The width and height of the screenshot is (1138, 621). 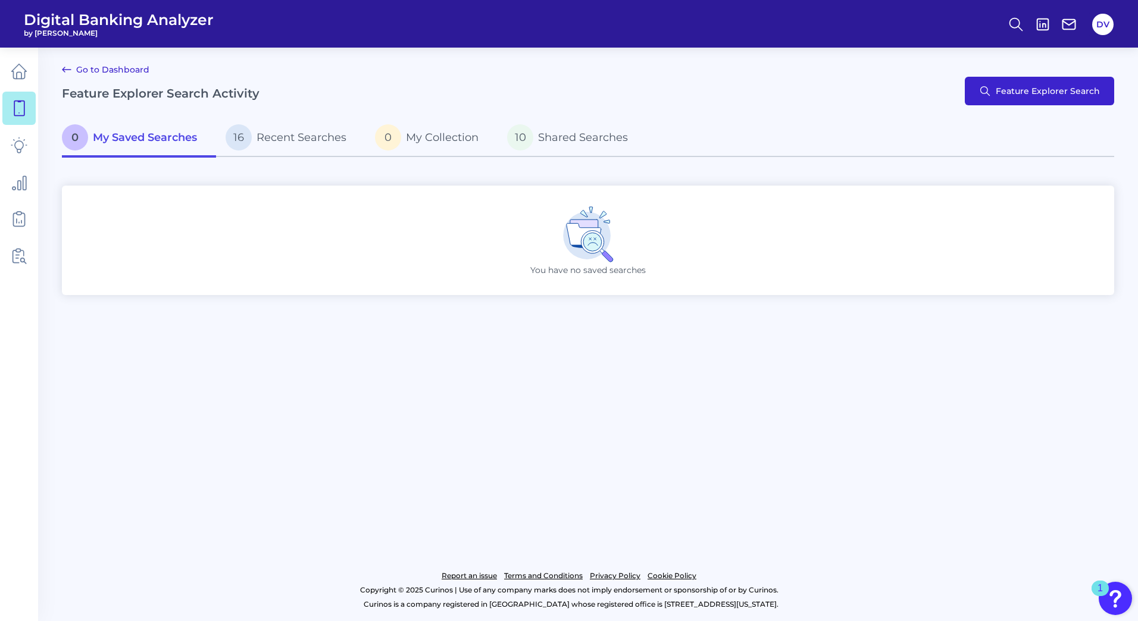 I want to click on a: 16Recent Searches, so click(x=290, y=139).